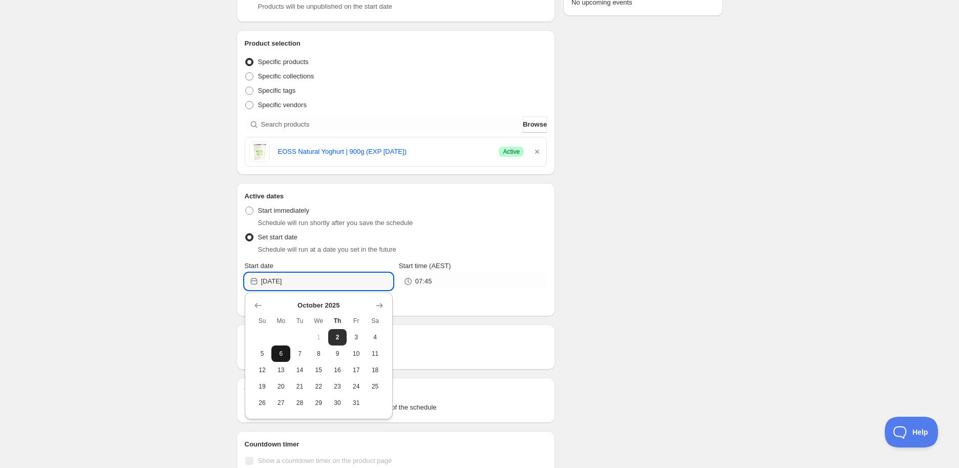  Describe the element at coordinates (337, 321) in the screenshot. I see `th: Thursday` at that location.